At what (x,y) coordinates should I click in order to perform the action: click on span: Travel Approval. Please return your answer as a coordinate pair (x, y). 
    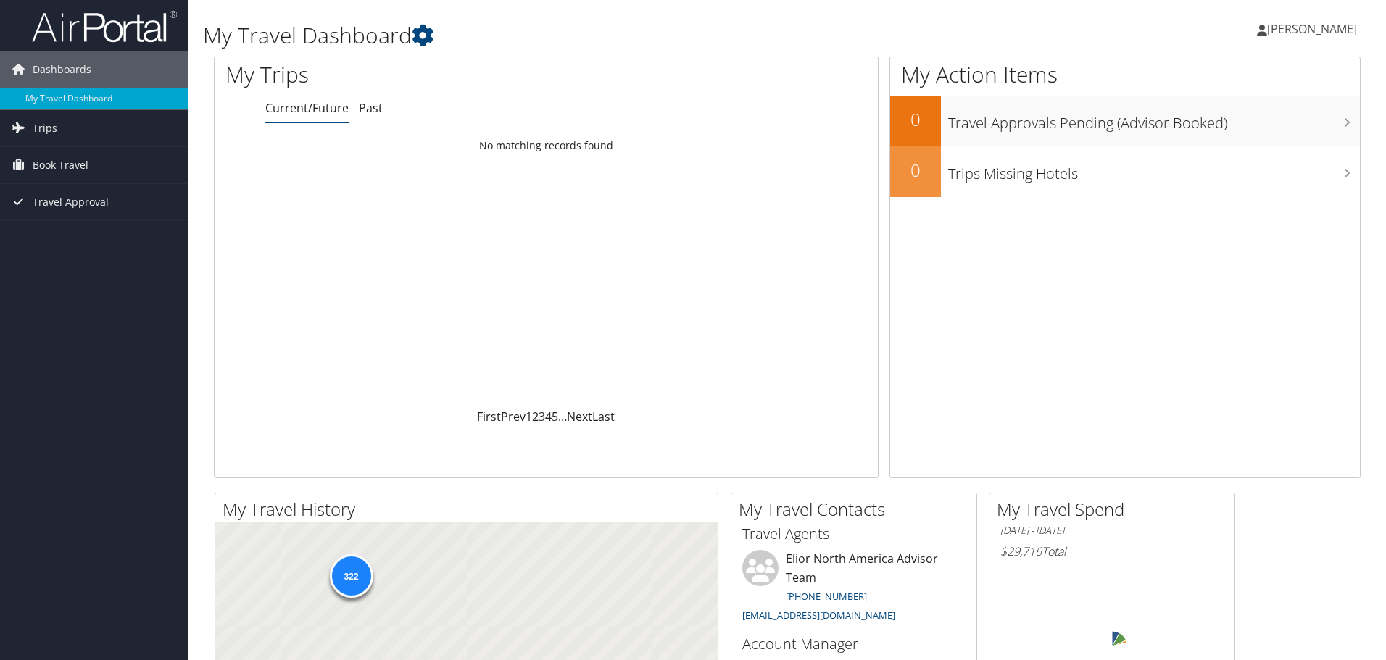
    Looking at the image, I should click on (70, 202).